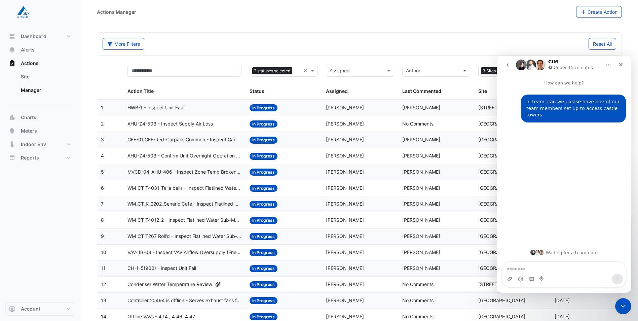  I want to click on span: HWB-1 - Inspect Unit Fault, so click(157, 108).